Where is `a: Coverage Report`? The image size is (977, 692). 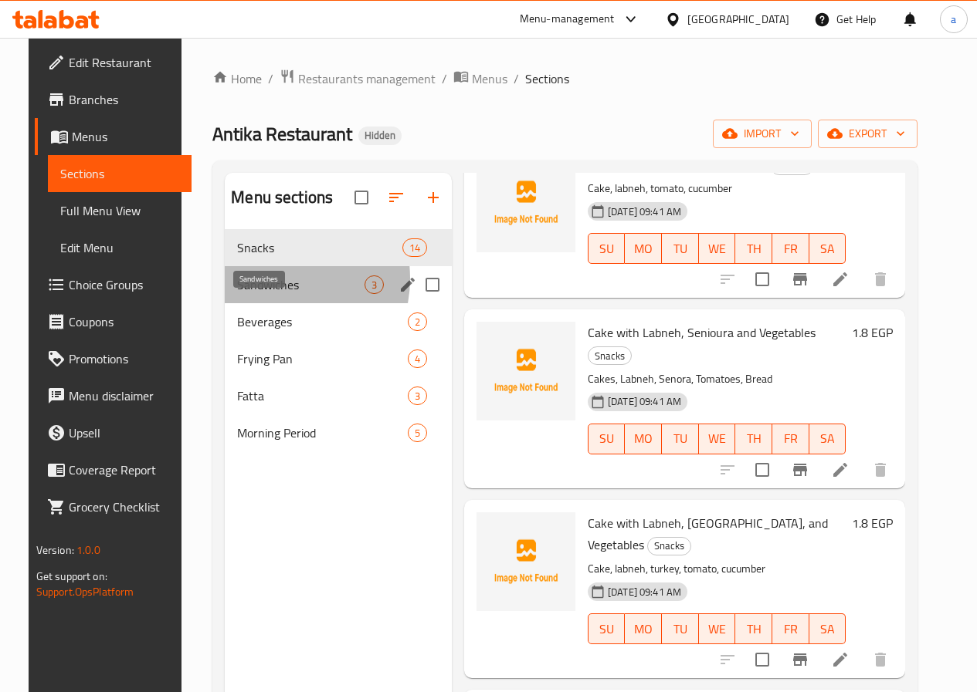 a: Coverage Report is located at coordinates (113, 470).